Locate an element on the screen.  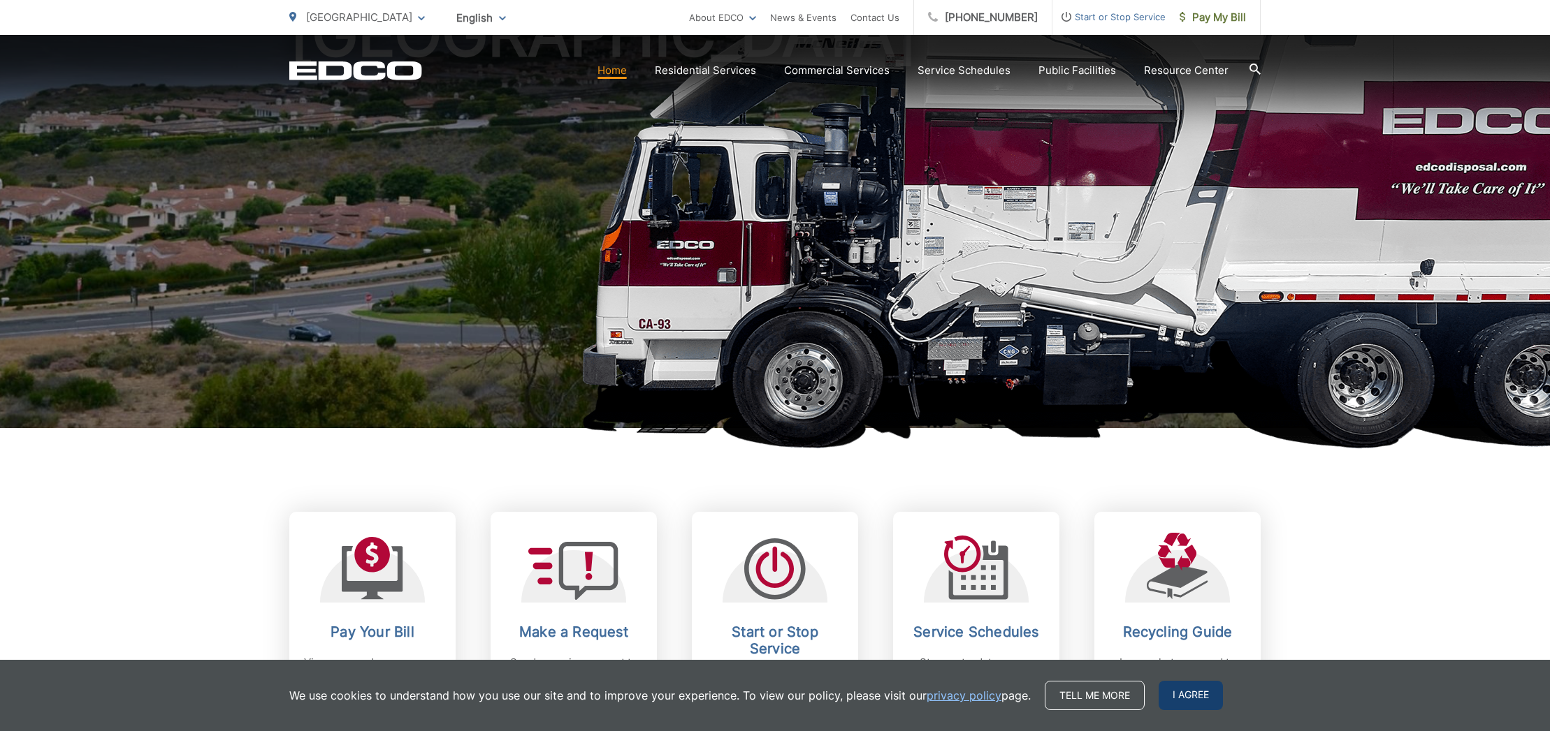
span: English is located at coordinates (481, 17).